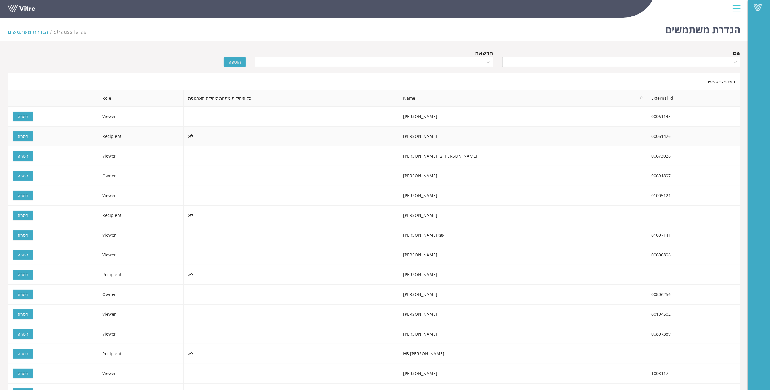 The height and width of the screenshot is (390, 770). What do you see at coordinates (291, 98) in the screenshot?
I see `th: כל היחידות מתחת ליחידה הארגונית` at bounding box center [291, 98].